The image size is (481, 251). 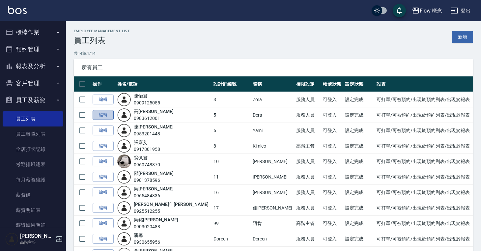 I want to click on th: 權限設定, so click(x=308, y=84).